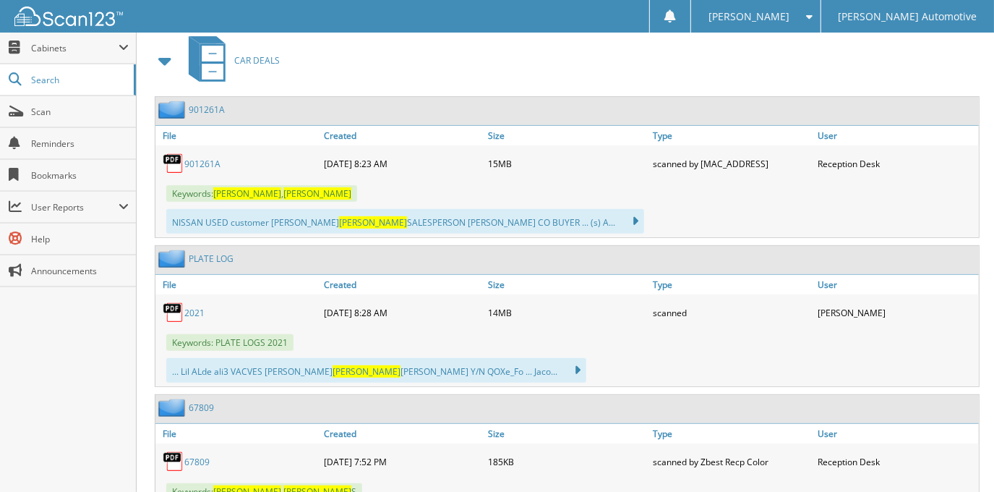 This screenshot has width=994, height=492. I want to click on span: User Reports, so click(74, 207).